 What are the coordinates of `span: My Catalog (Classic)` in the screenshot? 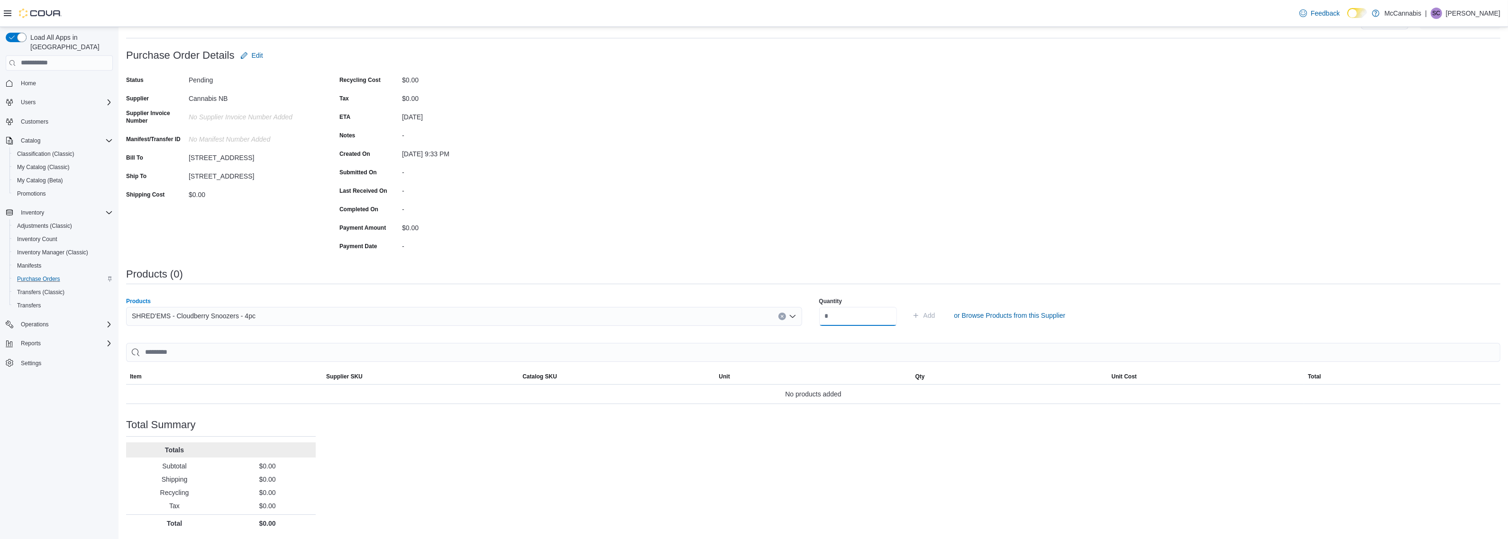 It's located at (43, 167).